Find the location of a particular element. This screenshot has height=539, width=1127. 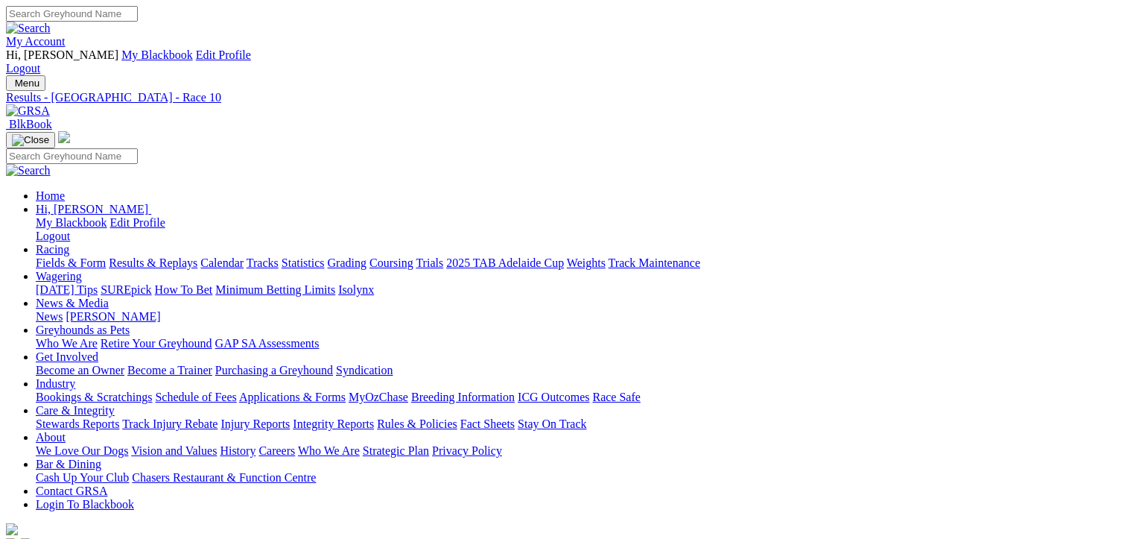

a: GAP SA Assessments is located at coordinates (267, 343).